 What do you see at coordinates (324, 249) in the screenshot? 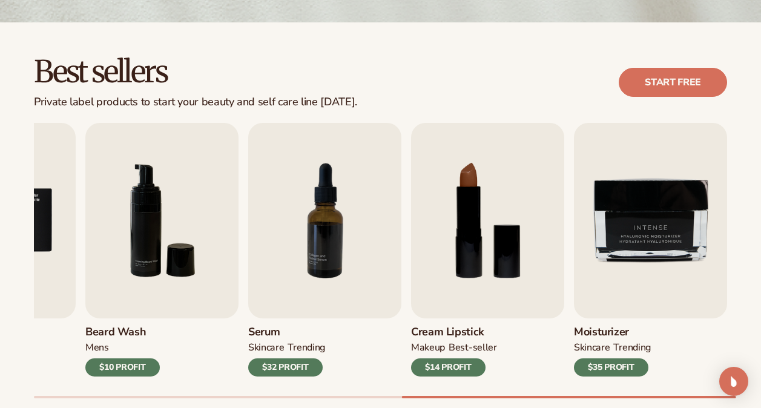
I see `a: 7 / 9` at bounding box center [324, 249].